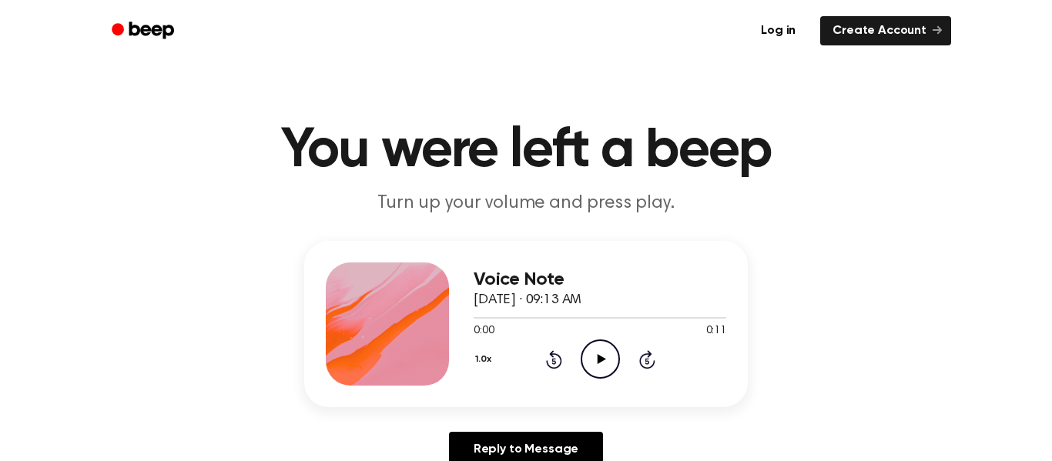  What do you see at coordinates (716, 331) in the screenshot?
I see `span: 0:11` at bounding box center [716, 331].